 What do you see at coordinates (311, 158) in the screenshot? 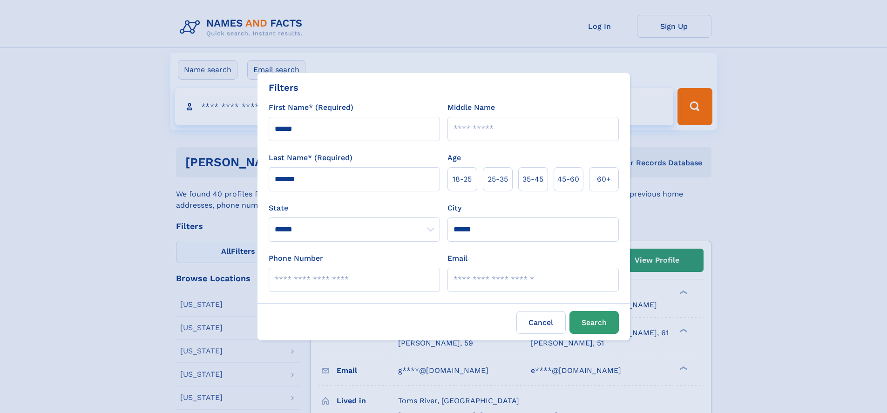
I see `label: Last Name* (Required)` at bounding box center [311, 158].